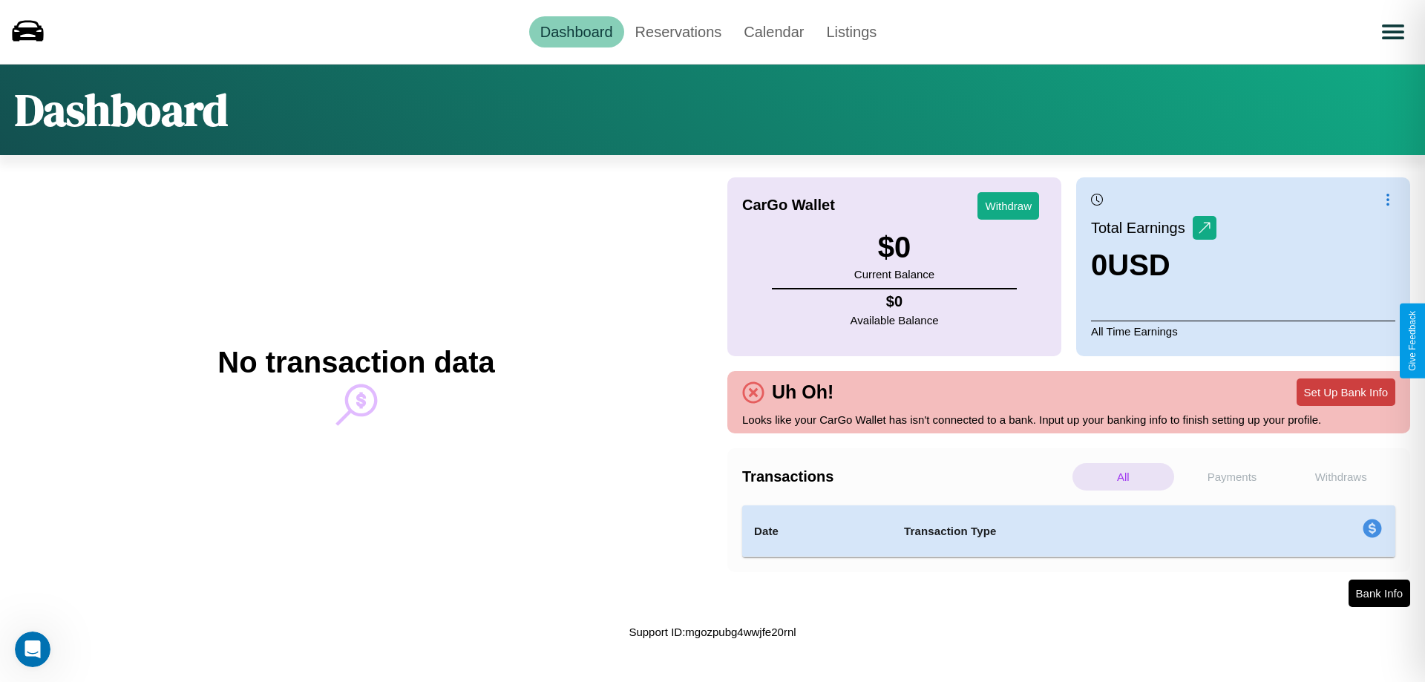 The height and width of the screenshot is (682, 1425). I want to click on button: Bank Info, so click(1379, 593).